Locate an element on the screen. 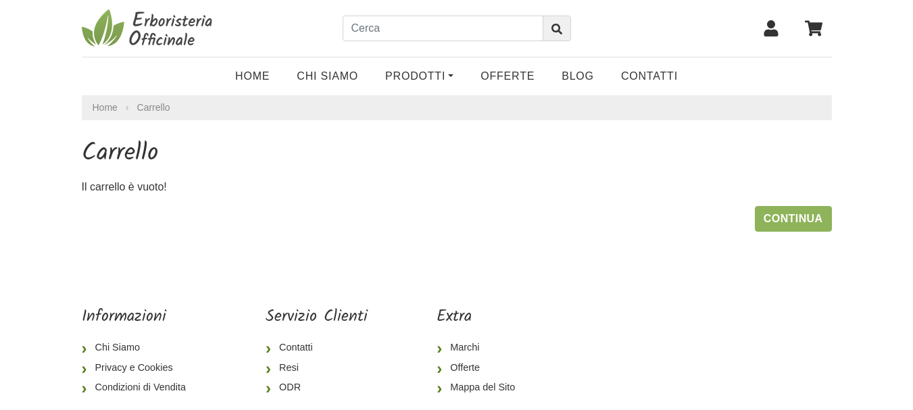 The image size is (913, 410). a: Privacy e Cookies is located at coordinates (139, 368).